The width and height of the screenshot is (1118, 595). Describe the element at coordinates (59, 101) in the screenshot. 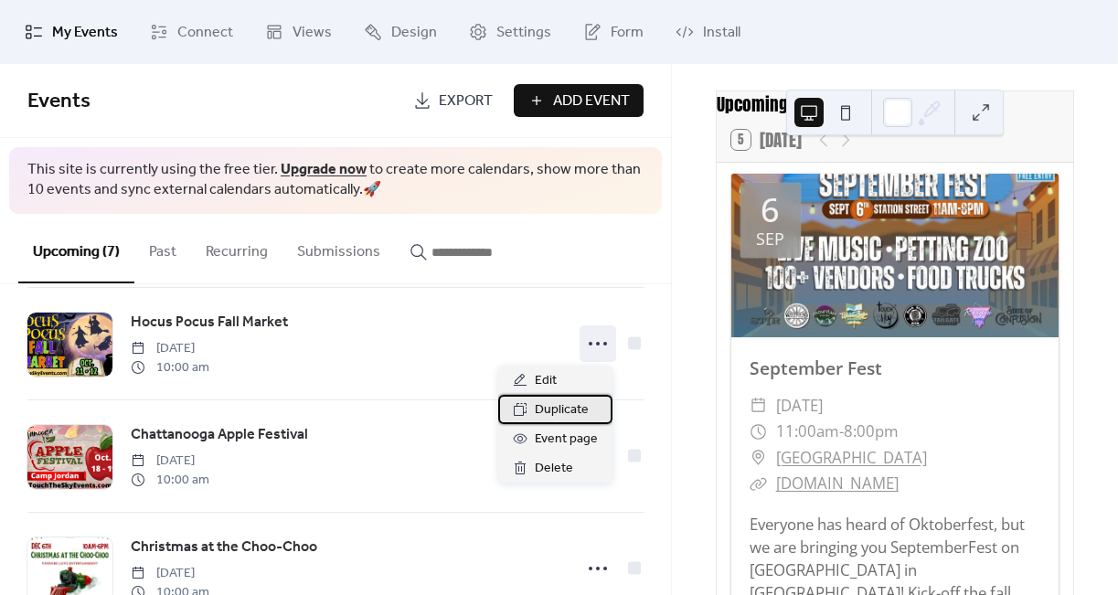

I see `span: Events` at that location.